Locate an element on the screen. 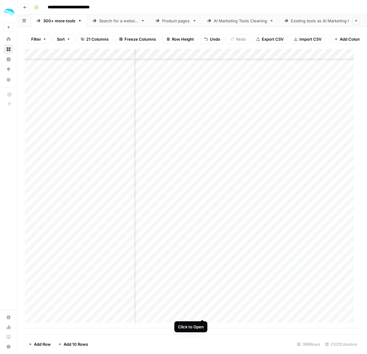  button: Add Row is located at coordinates (39, 344).